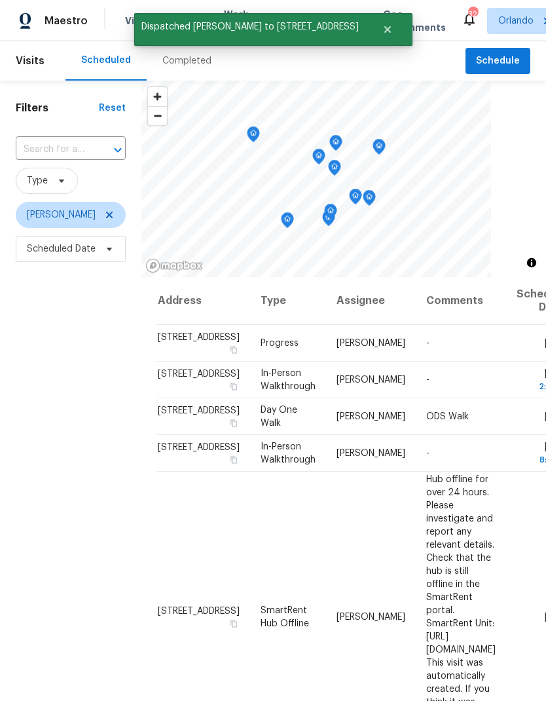 The height and width of the screenshot is (701, 546). Describe the element at coordinates (498, 61) in the screenshot. I see `button: Schedule` at that location.